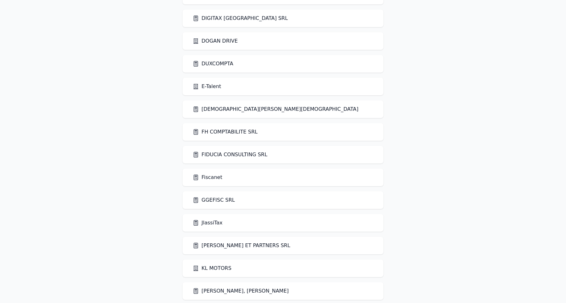 Image resolution: width=566 pixels, height=303 pixels. Describe the element at coordinates (207, 177) in the screenshot. I see `a: Fiscanet` at that location.